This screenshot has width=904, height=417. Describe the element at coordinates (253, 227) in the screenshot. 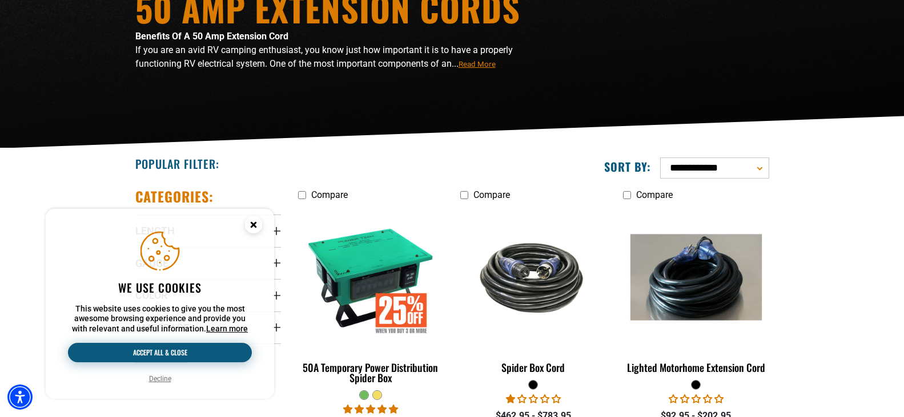

I see `button: Close this option` at that location.